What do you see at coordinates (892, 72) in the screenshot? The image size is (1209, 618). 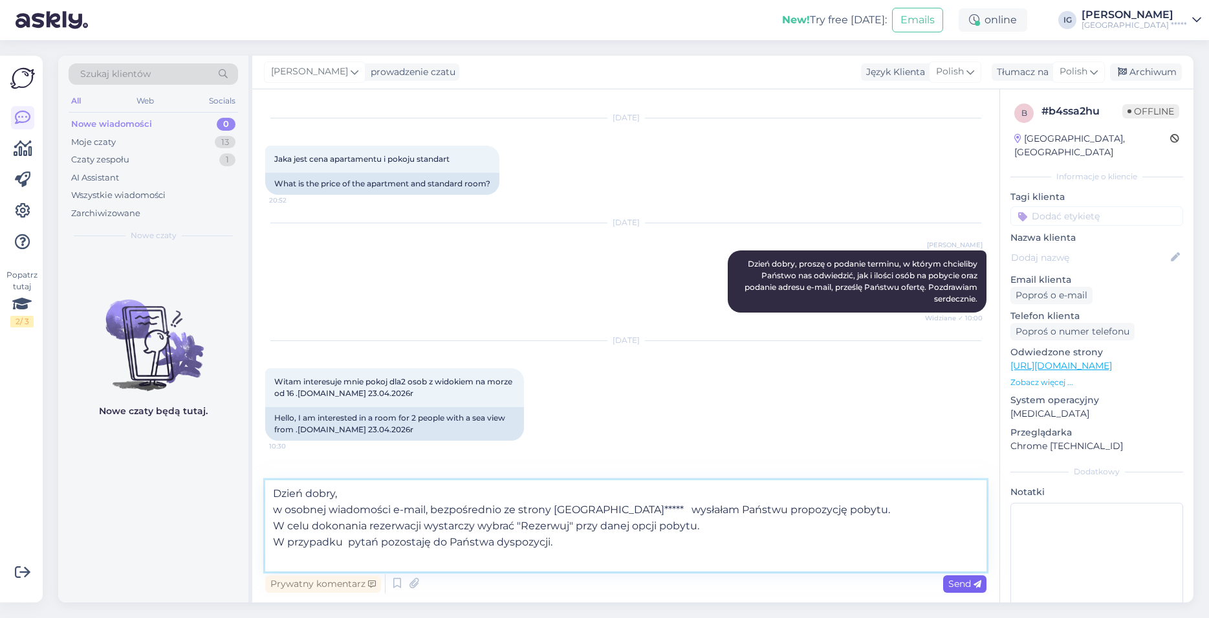 I see `div: Język Klienta` at bounding box center [892, 72].